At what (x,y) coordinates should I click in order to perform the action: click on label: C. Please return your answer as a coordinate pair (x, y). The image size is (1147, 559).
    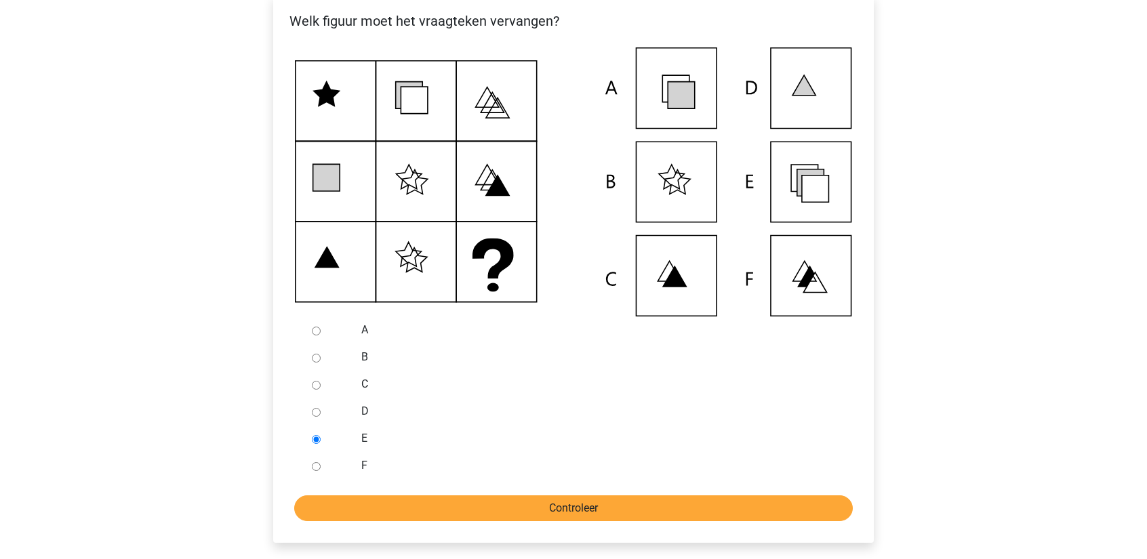
    Looking at the image, I should click on (596, 384).